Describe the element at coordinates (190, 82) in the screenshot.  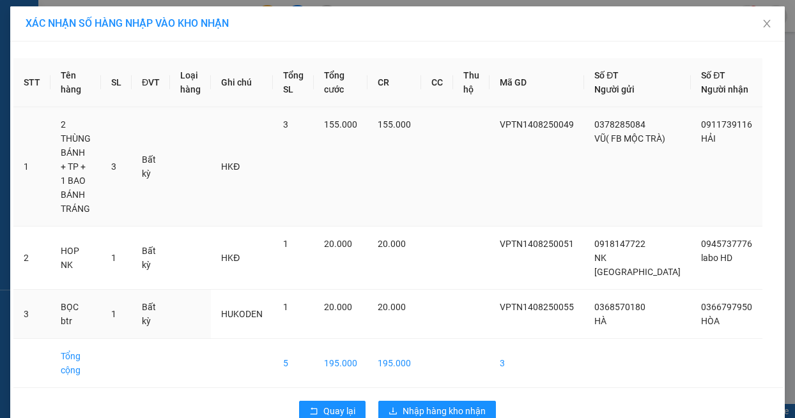
I see `th: Loại hàng` at that location.